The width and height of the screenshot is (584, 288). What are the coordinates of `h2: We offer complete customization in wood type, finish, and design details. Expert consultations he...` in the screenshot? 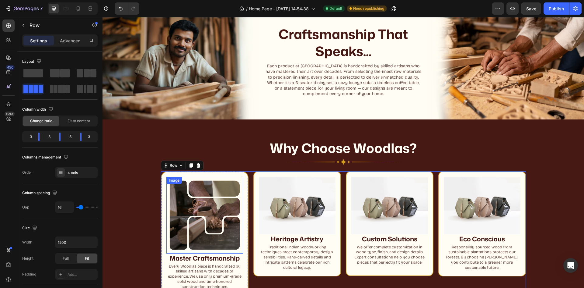 It's located at (287, 238).